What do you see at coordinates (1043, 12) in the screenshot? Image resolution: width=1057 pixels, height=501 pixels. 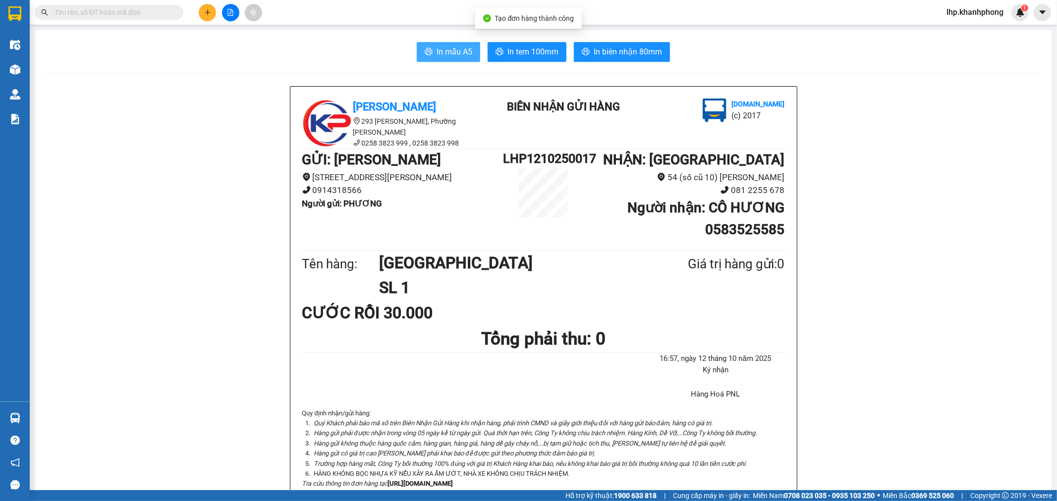 I see `span: caret-down` at bounding box center [1043, 12].